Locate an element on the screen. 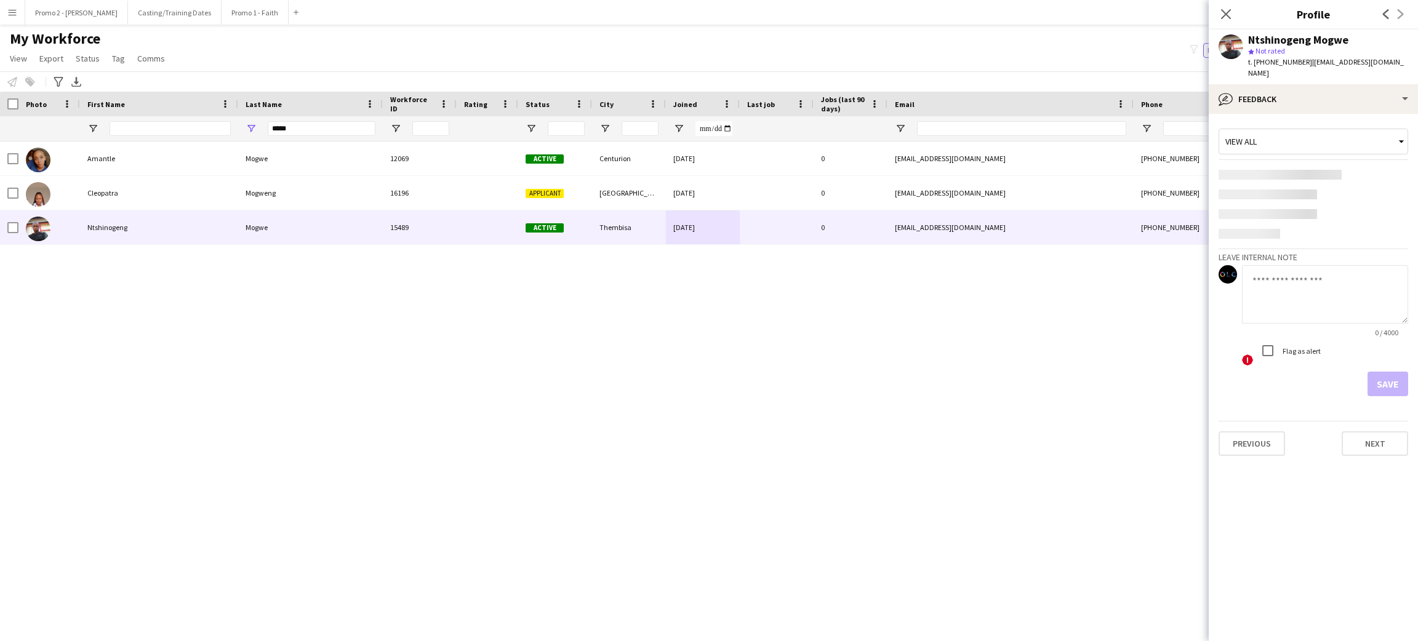 This screenshot has height=641, width=1418. input: Status Filter Input is located at coordinates (566, 129).